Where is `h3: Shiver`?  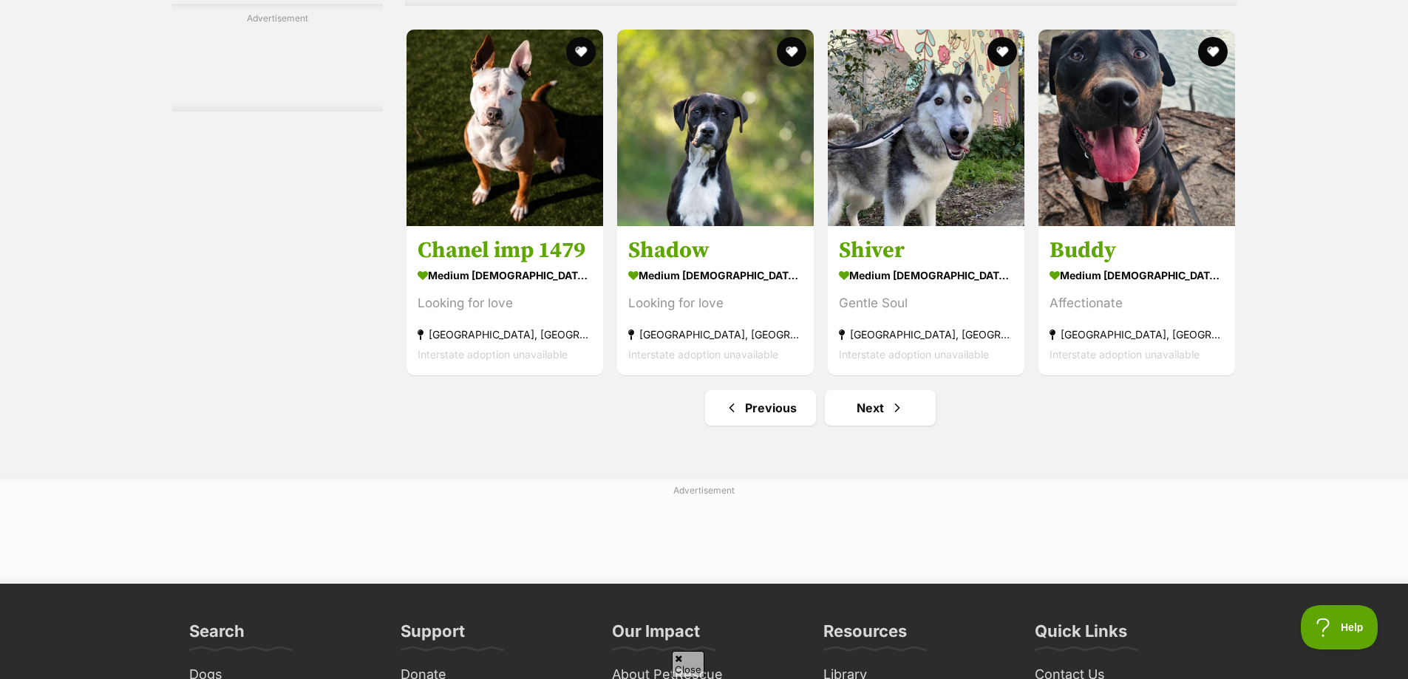 h3: Shiver is located at coordinates (926, 251).